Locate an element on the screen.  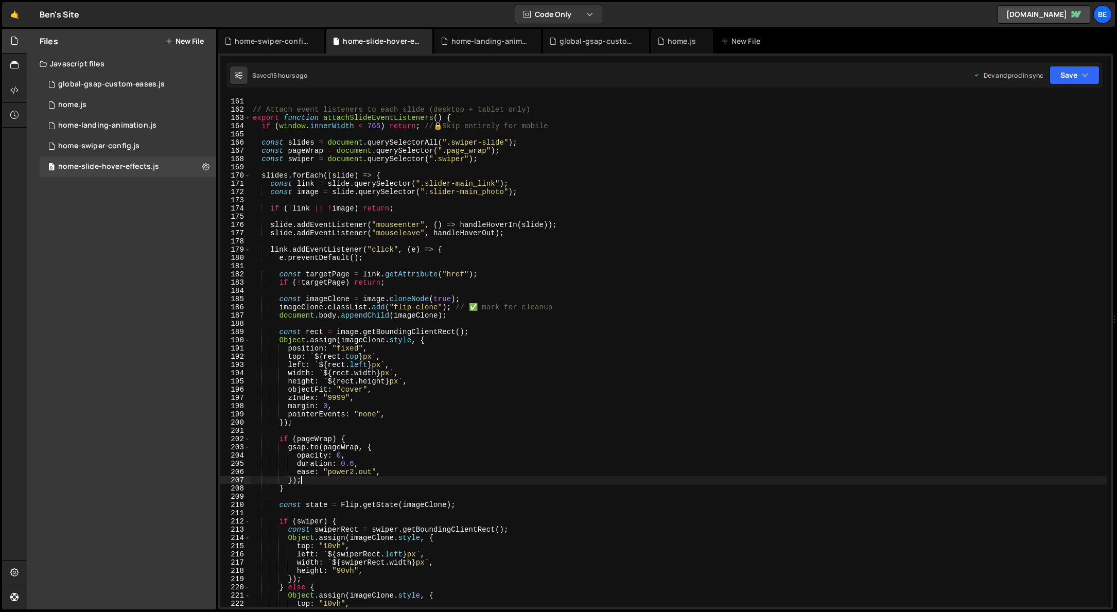
div: 178 is located at coordinates (235, 241).